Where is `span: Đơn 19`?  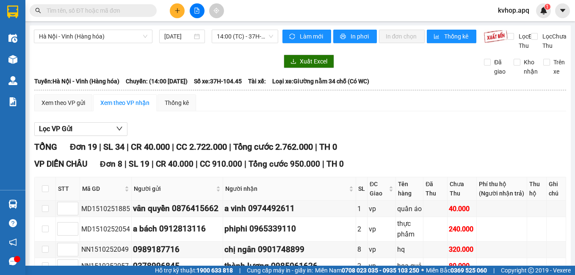 span: Đơn 19 is located at coordinates (83, 147).